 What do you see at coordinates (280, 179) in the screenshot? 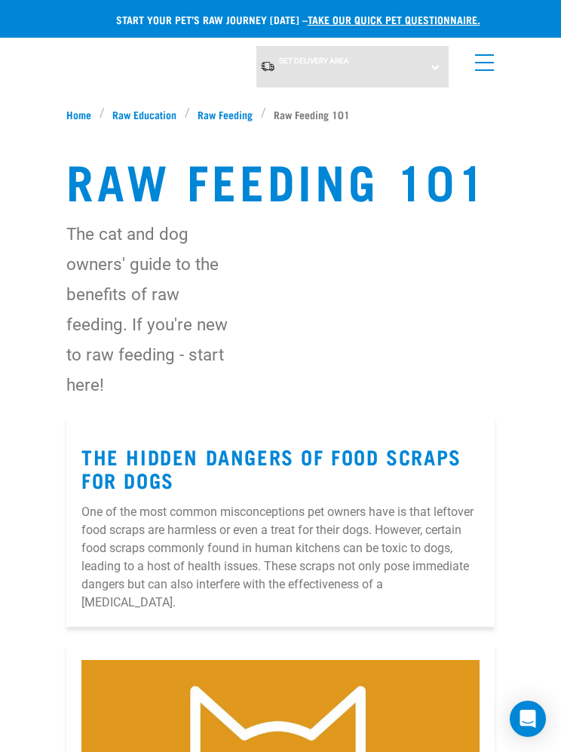
I see `h1: Raw Feeding 101` at bounding box center [280, 179].